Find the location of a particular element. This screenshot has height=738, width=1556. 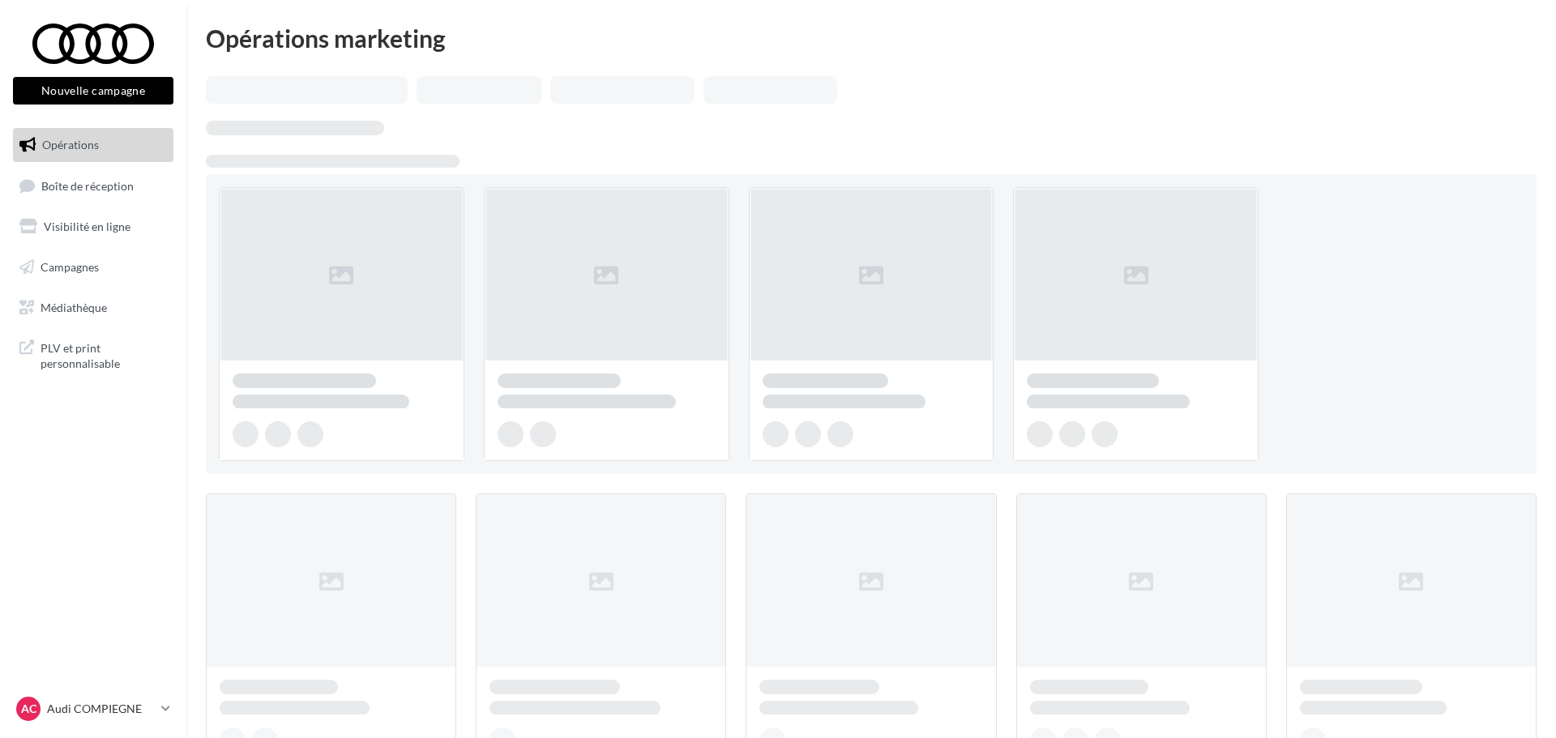

a: Médiathèque is located at coordinates (93, 308).